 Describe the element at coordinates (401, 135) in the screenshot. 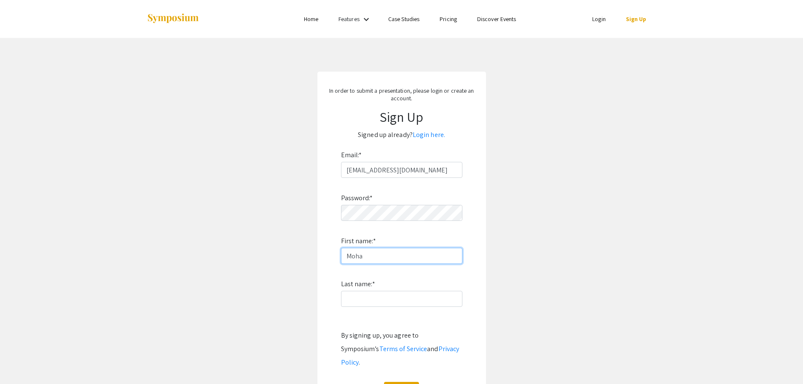

I see `p: Signed up already?` at that location.